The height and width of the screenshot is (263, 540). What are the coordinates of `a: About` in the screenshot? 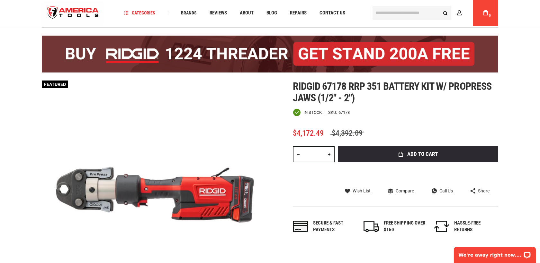 It's located at (246, 13).